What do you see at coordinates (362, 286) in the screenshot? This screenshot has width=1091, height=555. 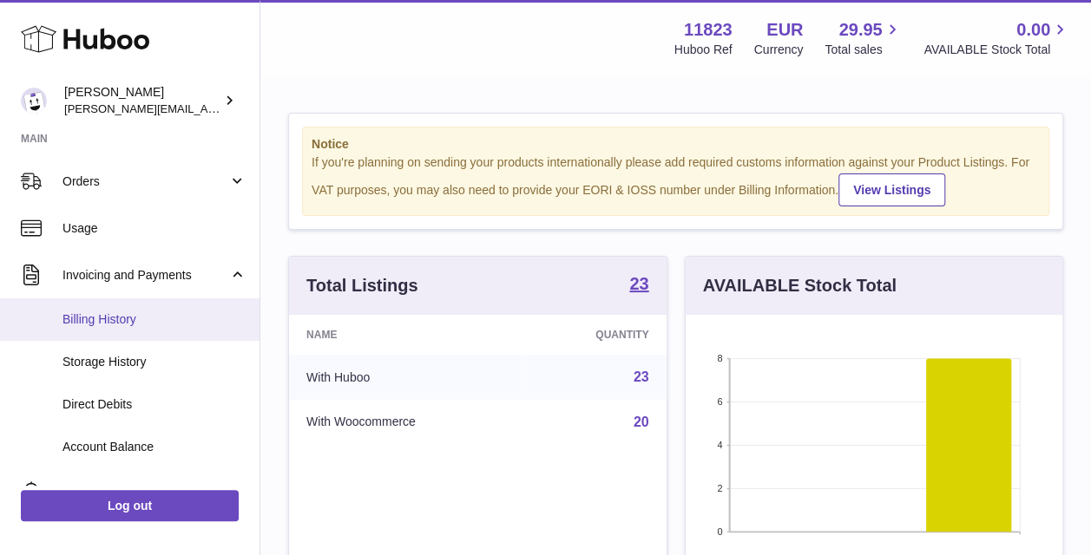 I see `h3: Total Listings` at bounding box center [362, 286].